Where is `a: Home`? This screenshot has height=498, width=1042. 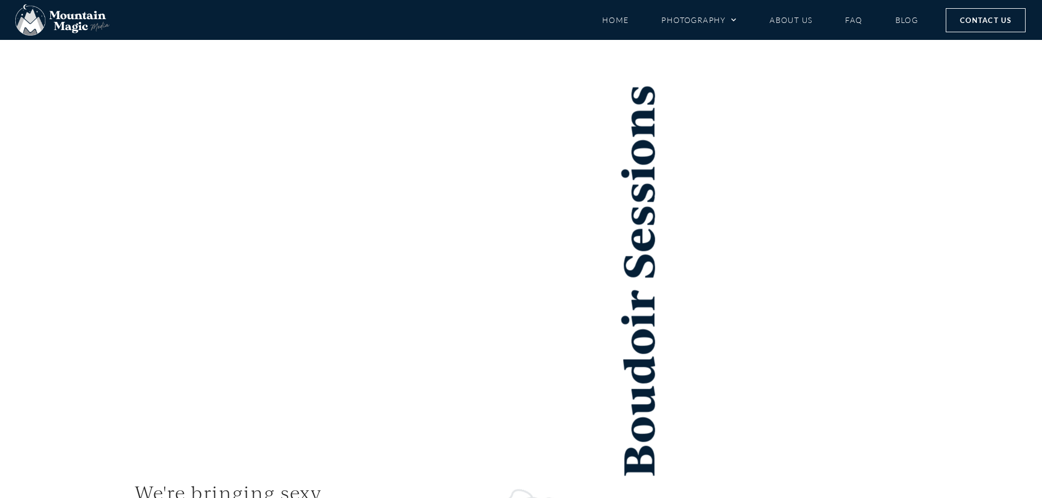 a: Home is located at coordinates (615, 20).